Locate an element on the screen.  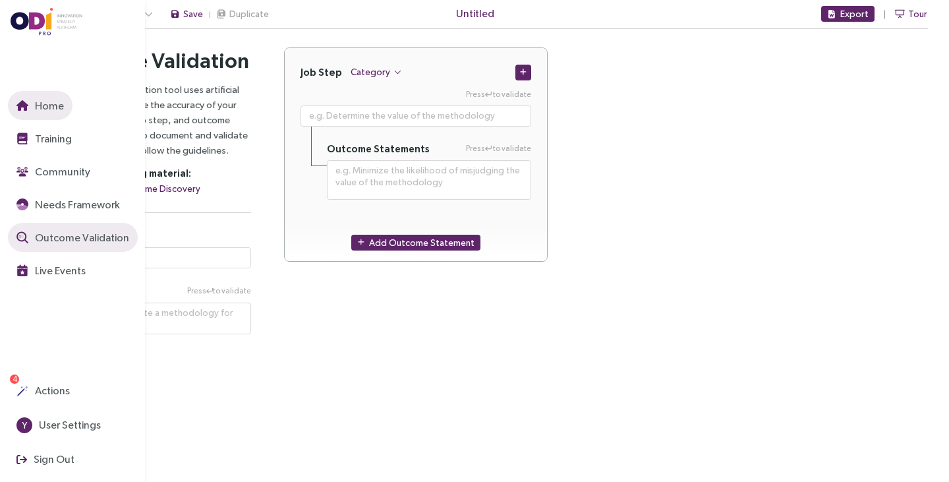
span: Untitled is located at coordinates (475, 13).